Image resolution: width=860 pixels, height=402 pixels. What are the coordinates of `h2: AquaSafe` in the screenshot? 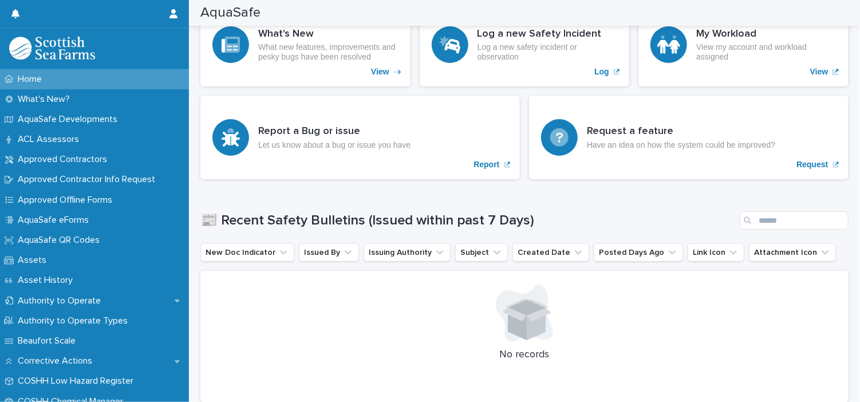 It's located at (230, 13).